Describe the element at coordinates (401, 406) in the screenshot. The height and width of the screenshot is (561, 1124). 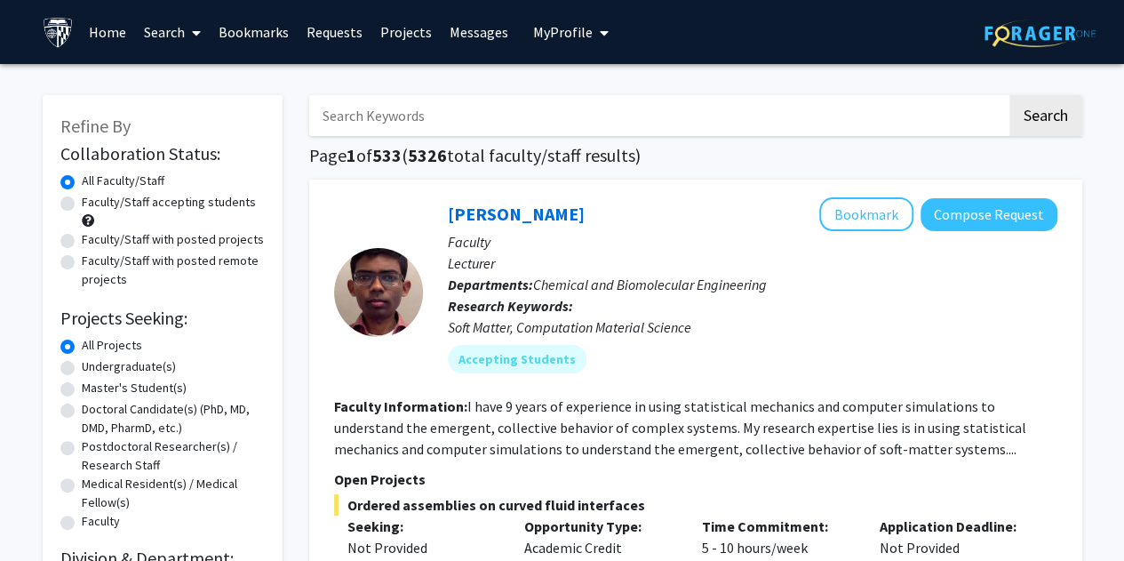
I see `b: Faculty Information:` at that location.